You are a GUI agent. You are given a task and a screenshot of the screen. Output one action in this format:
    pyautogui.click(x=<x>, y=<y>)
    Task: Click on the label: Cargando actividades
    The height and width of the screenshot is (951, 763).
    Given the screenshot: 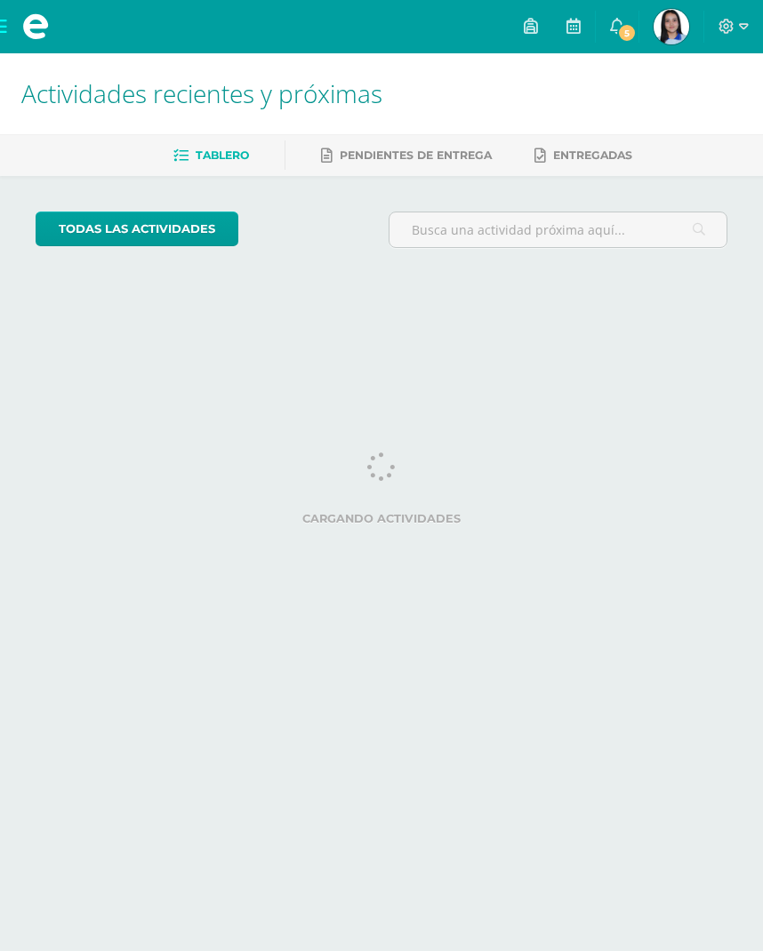 What is the action you would take?
    pyautogui.click(x=381, y=518)
    